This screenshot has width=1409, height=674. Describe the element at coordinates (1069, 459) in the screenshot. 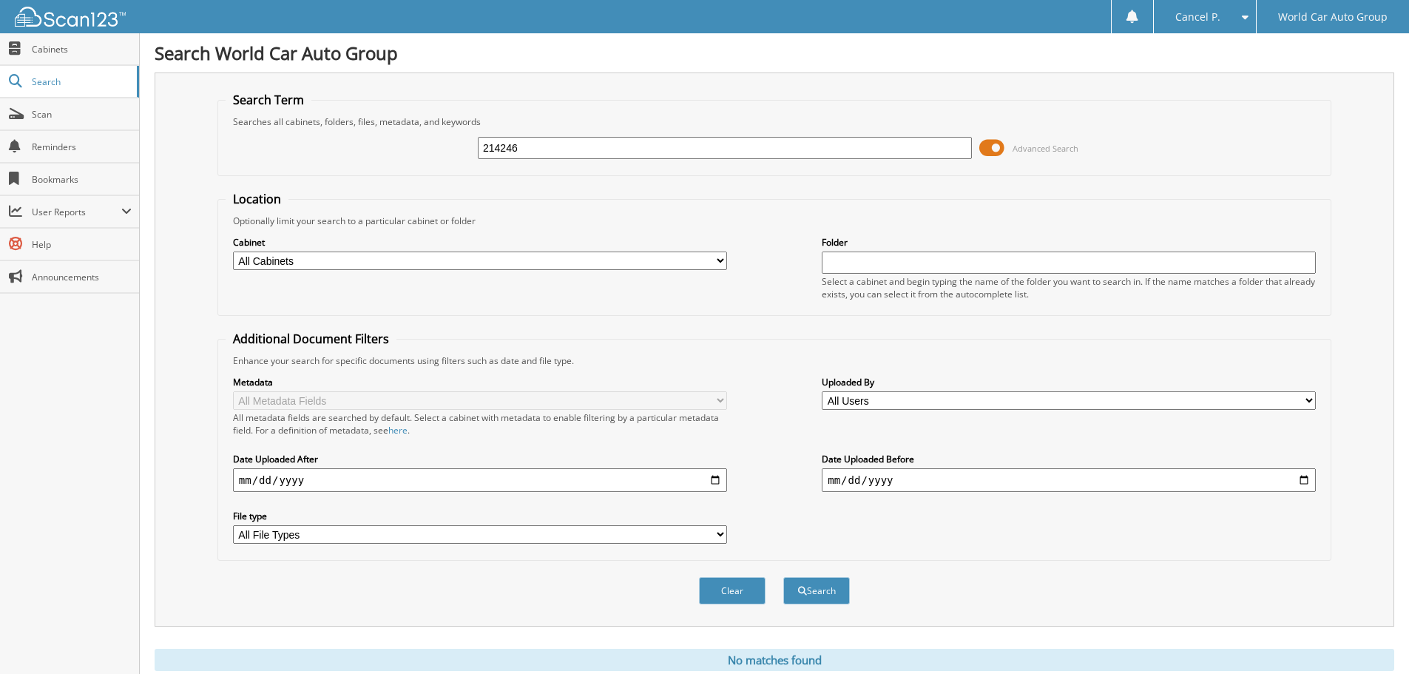

I see `label: Date Uploaded Before` at that location.